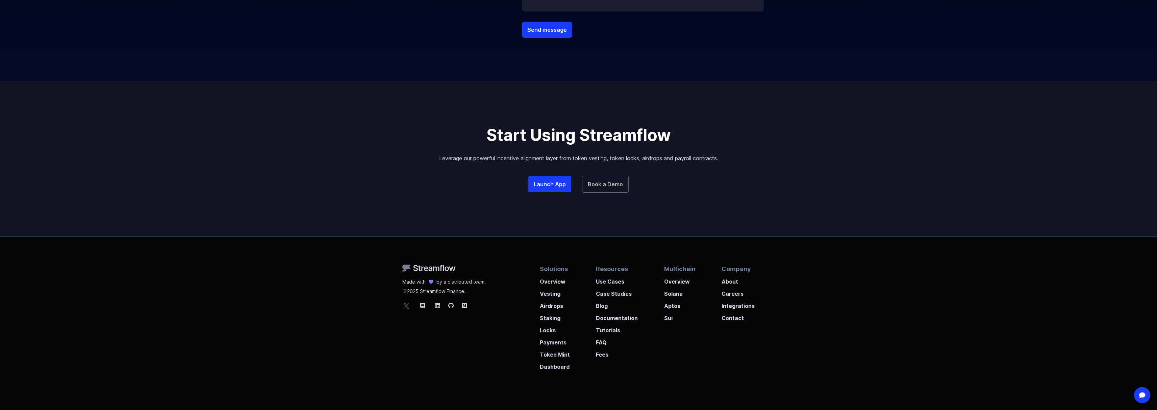 The height and width of the screenshot is (410, 1157). I want to click on a: Case Studies, so click(617, 291).